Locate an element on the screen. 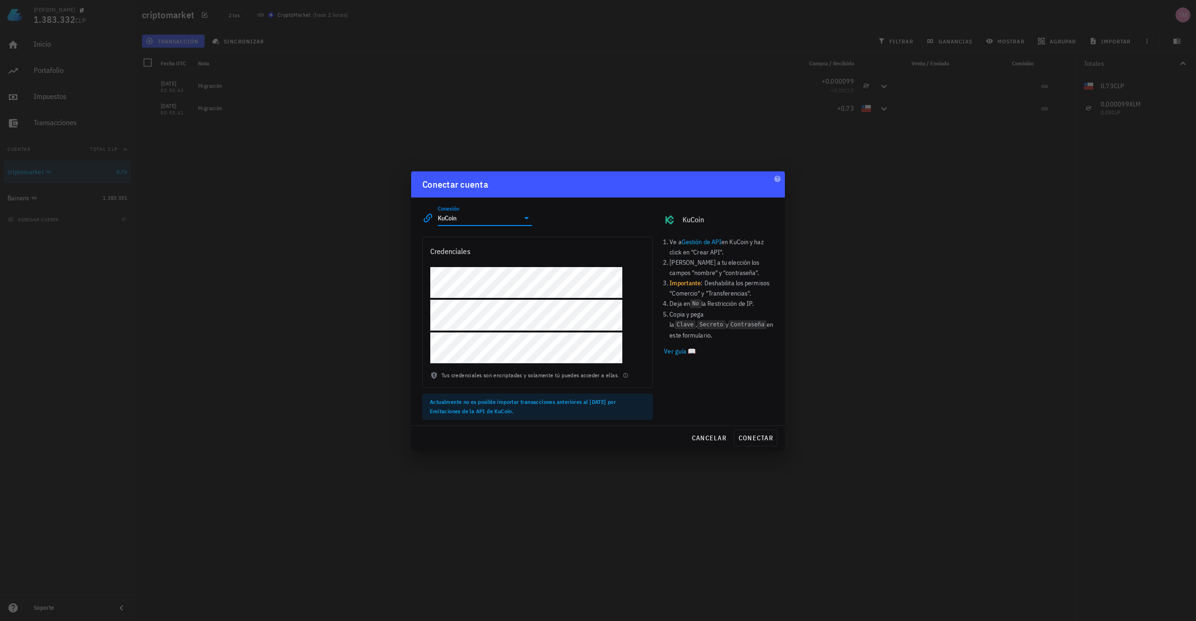 This screenshot has height=621, width=1196. li: Deja en la Restricción de IP. is located at coordinates (721, 304).